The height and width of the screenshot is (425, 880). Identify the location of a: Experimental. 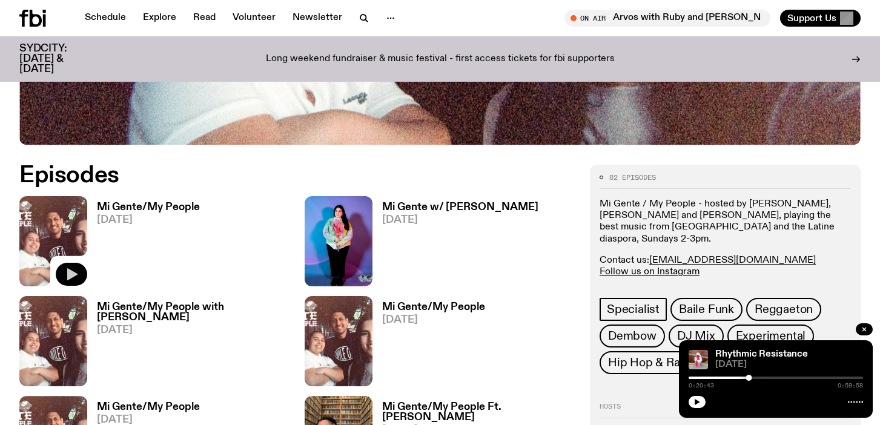
(771, 336).